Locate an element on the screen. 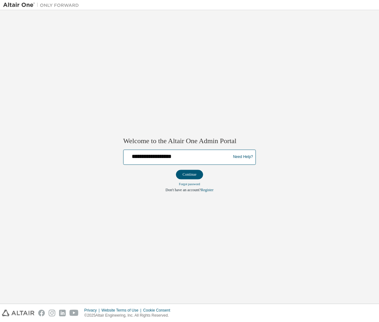 The height and width of the screenshot is (322, 379). img: facebook.svg is located at coordinates (41, 313).